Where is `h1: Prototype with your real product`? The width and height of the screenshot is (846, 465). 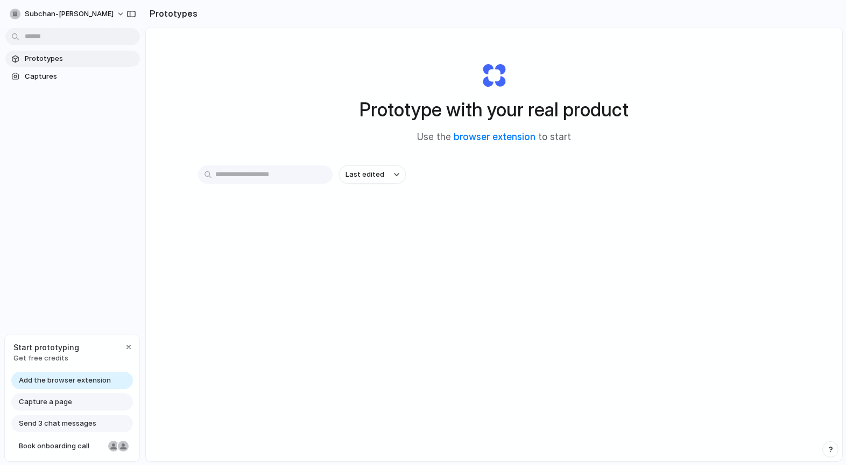
h1: Prototype with your real product is located at coordinates (494, 109).